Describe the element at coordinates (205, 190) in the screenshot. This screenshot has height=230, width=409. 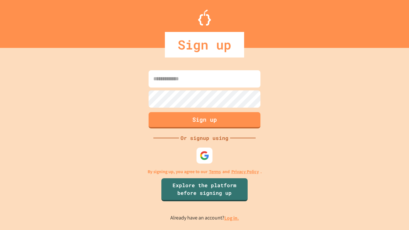
I see `a: Explore the platform before signing up` at that location.